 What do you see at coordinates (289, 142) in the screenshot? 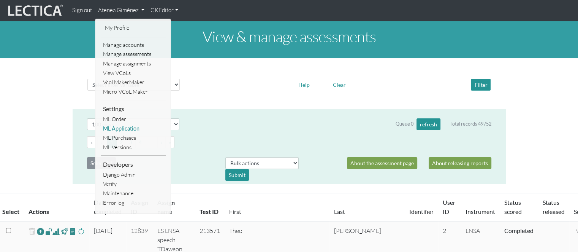
I see `ul: Pagination` at bounding box center [289, 142].